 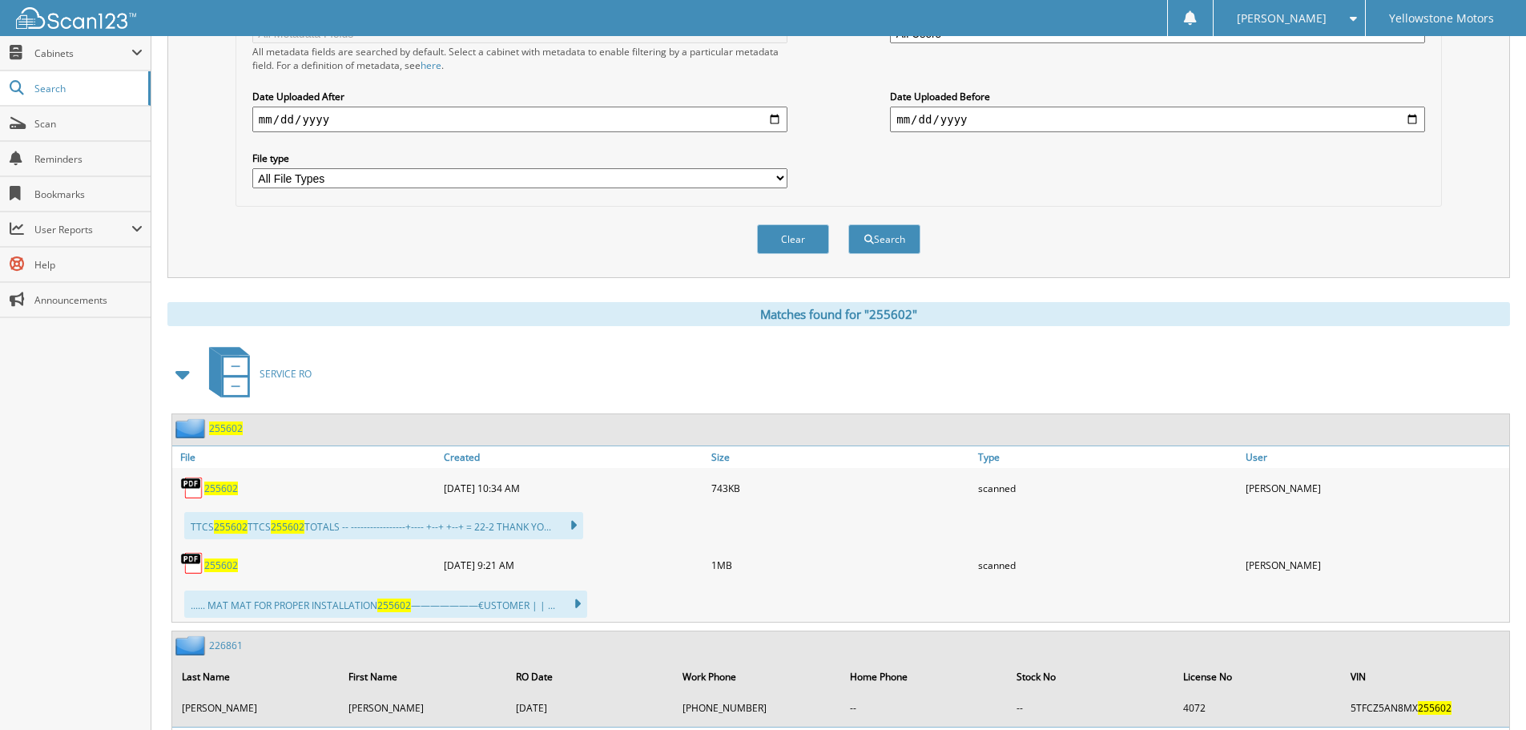 What do you see at coordinates (1425, 676) in the screenshot?
I see `th: VIN` at bounding box center [1425, 676].